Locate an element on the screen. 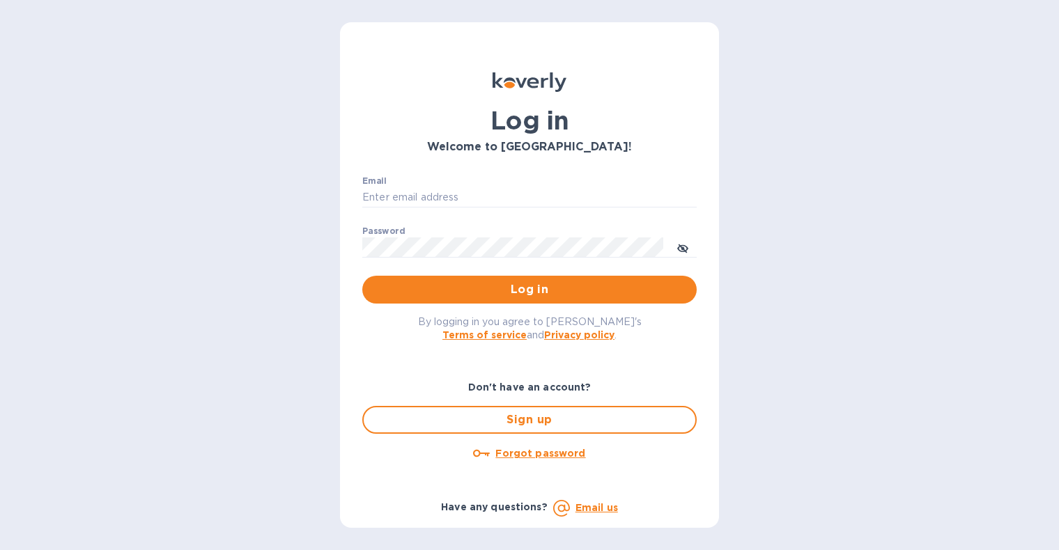  u: Forgot password is located at coordinates (540, 454).